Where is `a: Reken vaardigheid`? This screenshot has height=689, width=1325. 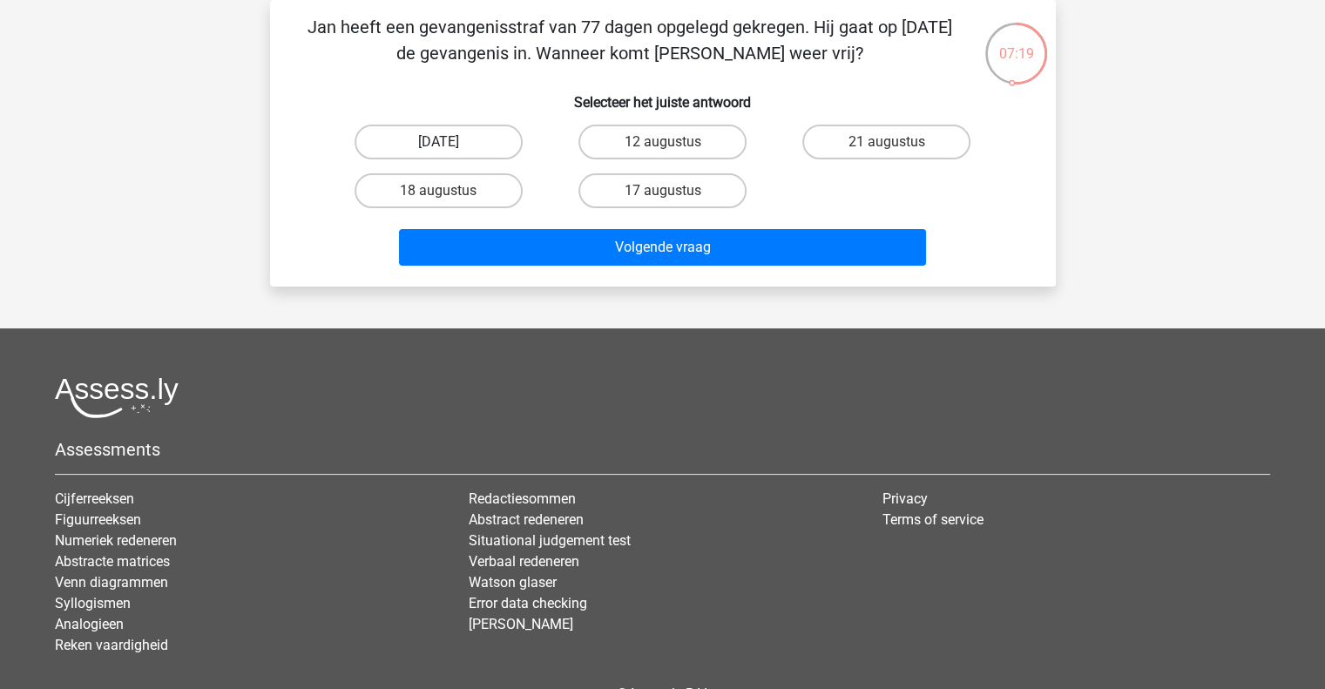 a: Reken vaardigheid is located at coordinates (112, 645).